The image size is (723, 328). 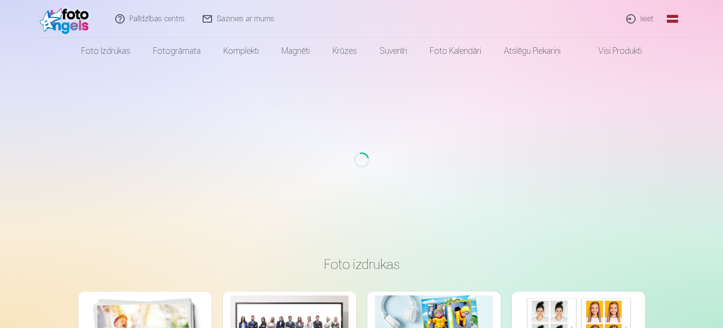 What do you see at coordinates (177, 51) in the screenshot?
I see `a: Fotogrāmata` at bounding box center [177, 51].